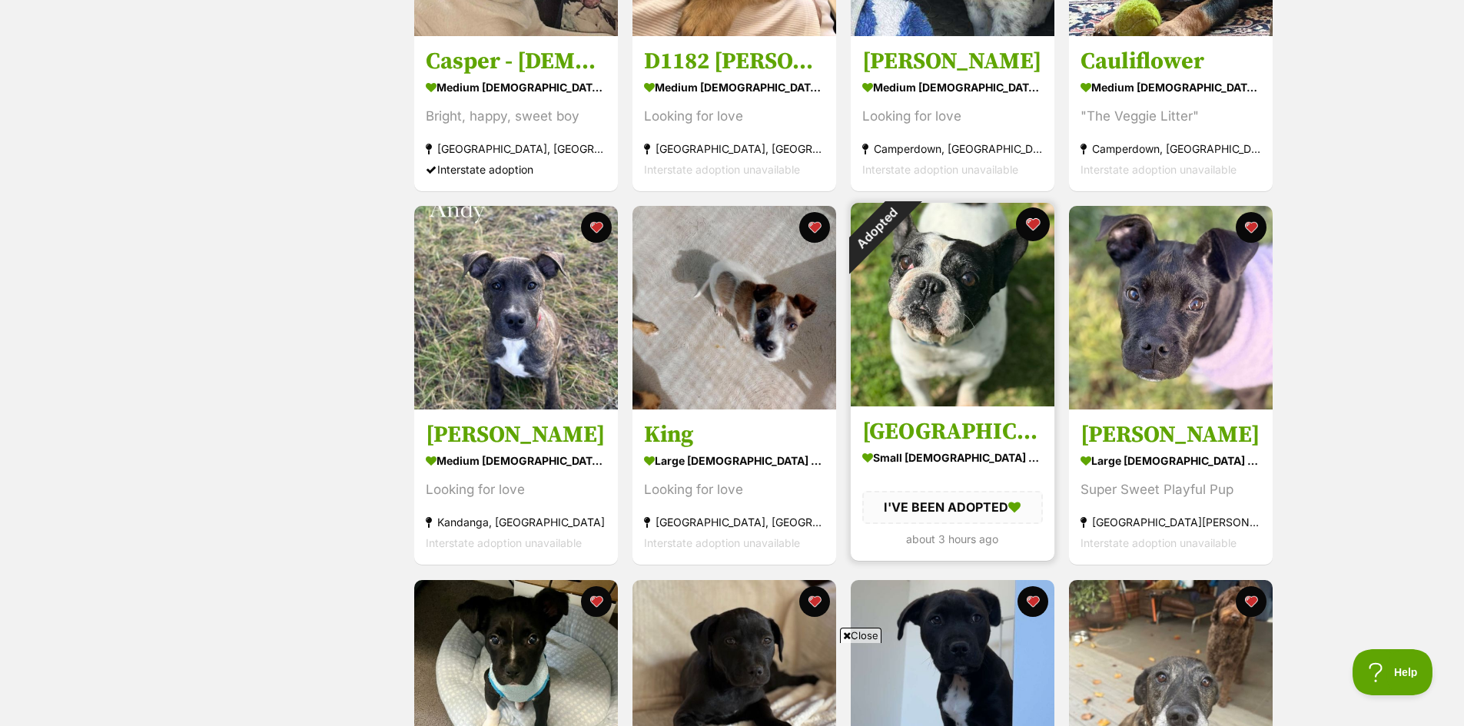  What do you see at coordinates (734, 307) in the screenshot?
I see `img: King` at bounding box center [734, 307].